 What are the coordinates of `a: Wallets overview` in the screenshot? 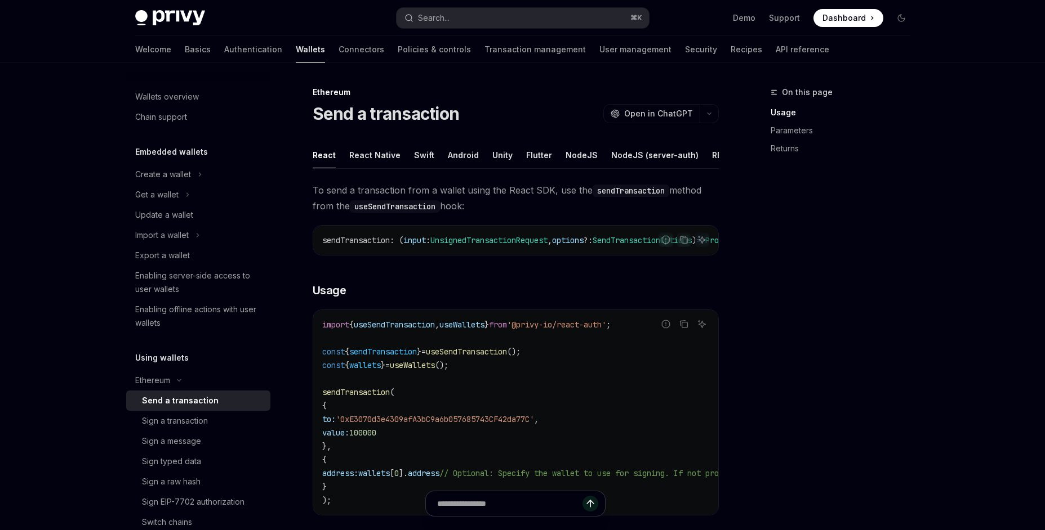 It's located at (198, 97).